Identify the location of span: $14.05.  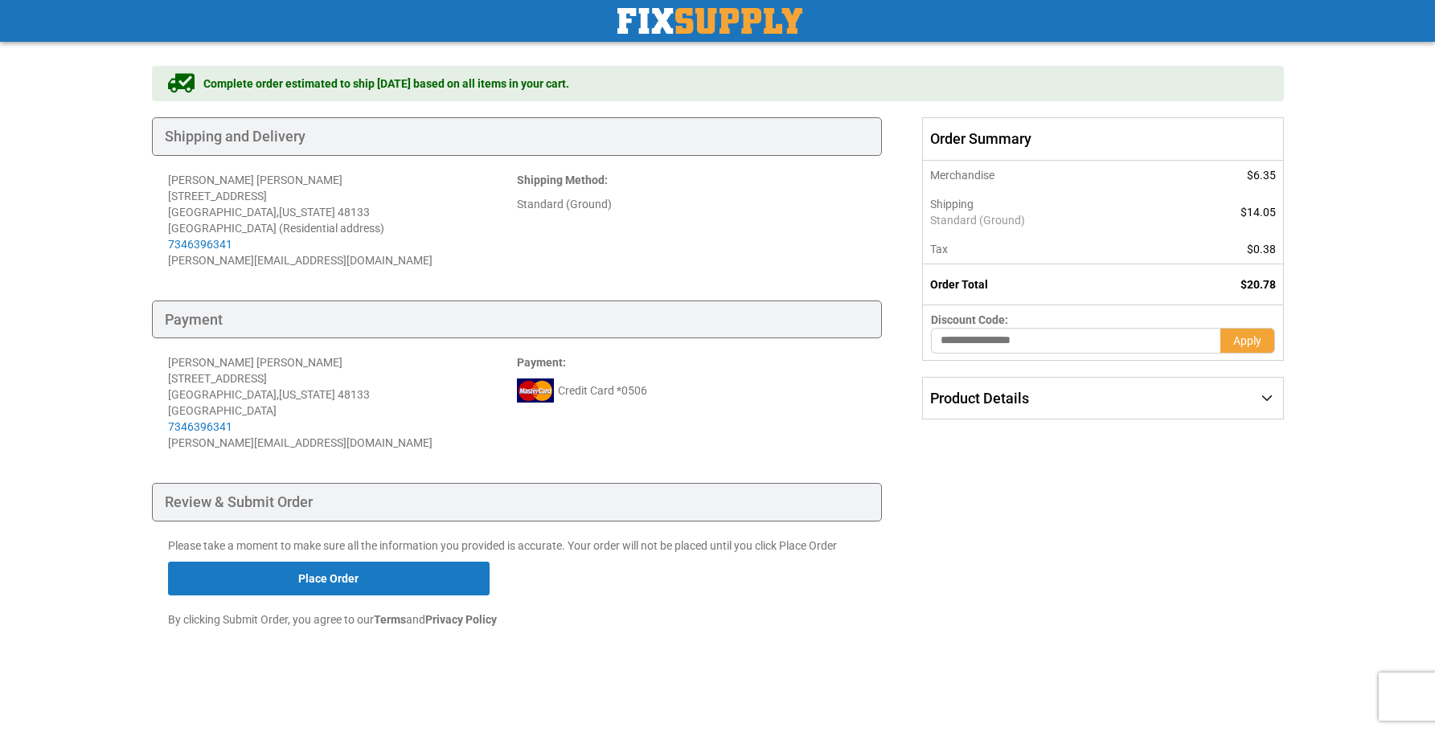
(1258, 212).